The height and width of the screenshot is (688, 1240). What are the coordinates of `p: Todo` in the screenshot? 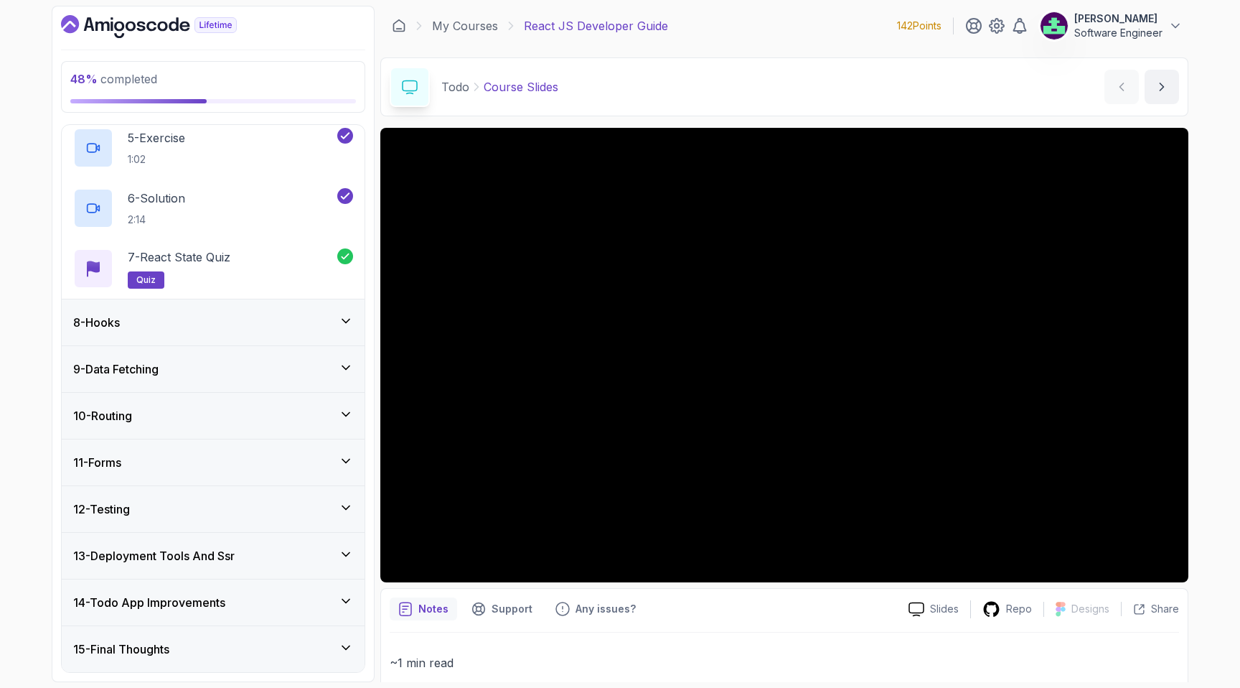 It's located at (455, 87).